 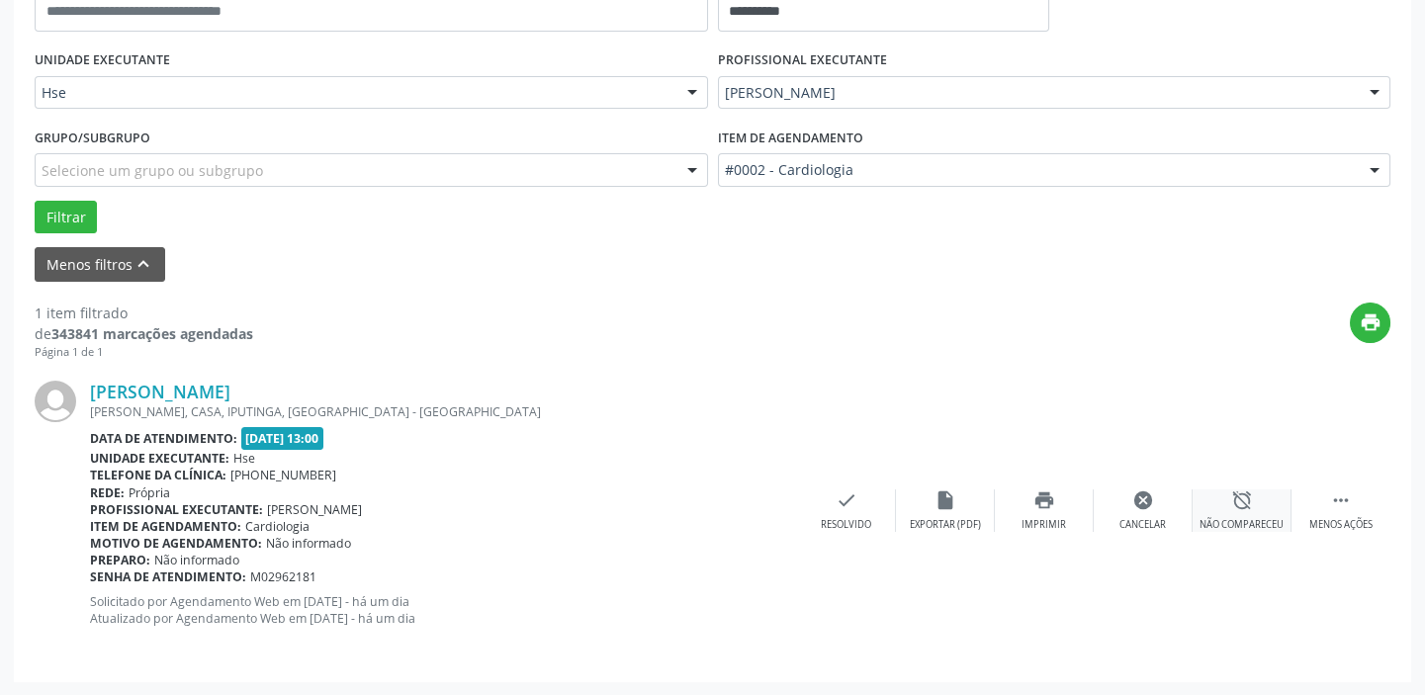 What do you see at coordinates (176, 509) in the screenshot?
I see `b: Profissional executante:` at bounding box center [176, 509].